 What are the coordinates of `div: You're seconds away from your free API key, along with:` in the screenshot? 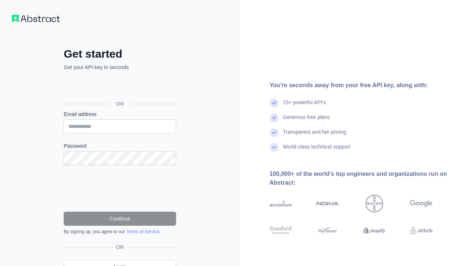 It's located at (363, 85).